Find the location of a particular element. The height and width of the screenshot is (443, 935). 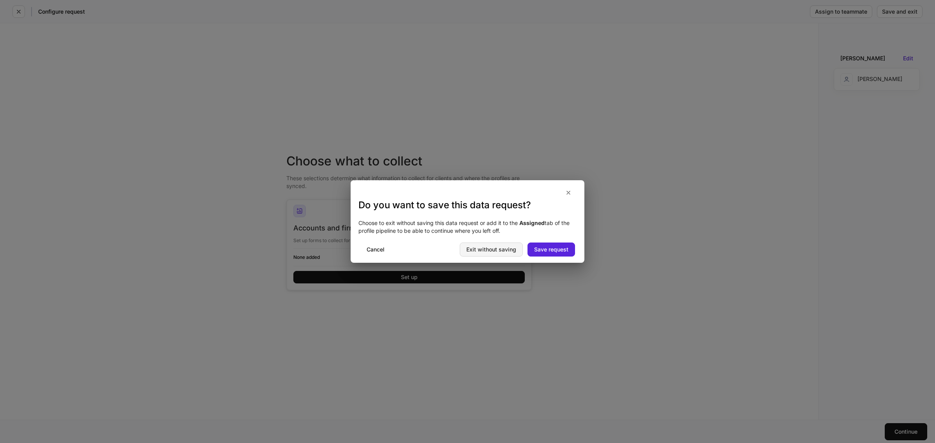

h3: Do you want to save this data request? is located at coordinates (467, 205).